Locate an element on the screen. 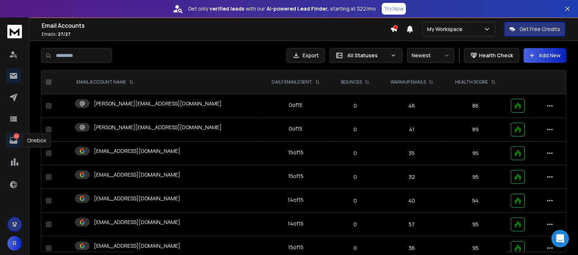  p: Get Free Credits is located at coordinates (539, 29).